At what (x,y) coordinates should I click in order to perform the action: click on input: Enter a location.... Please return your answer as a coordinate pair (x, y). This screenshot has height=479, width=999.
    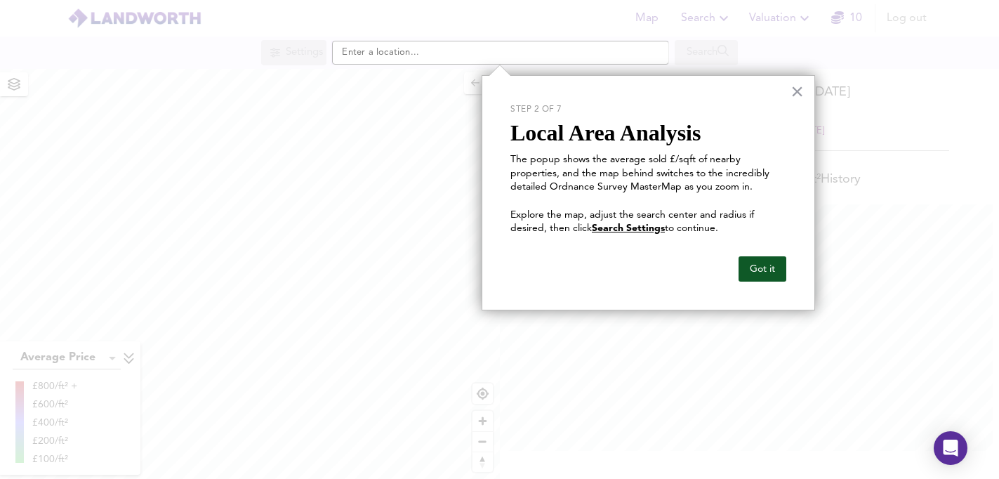
    Looking at the image, I should click on (501, 53).